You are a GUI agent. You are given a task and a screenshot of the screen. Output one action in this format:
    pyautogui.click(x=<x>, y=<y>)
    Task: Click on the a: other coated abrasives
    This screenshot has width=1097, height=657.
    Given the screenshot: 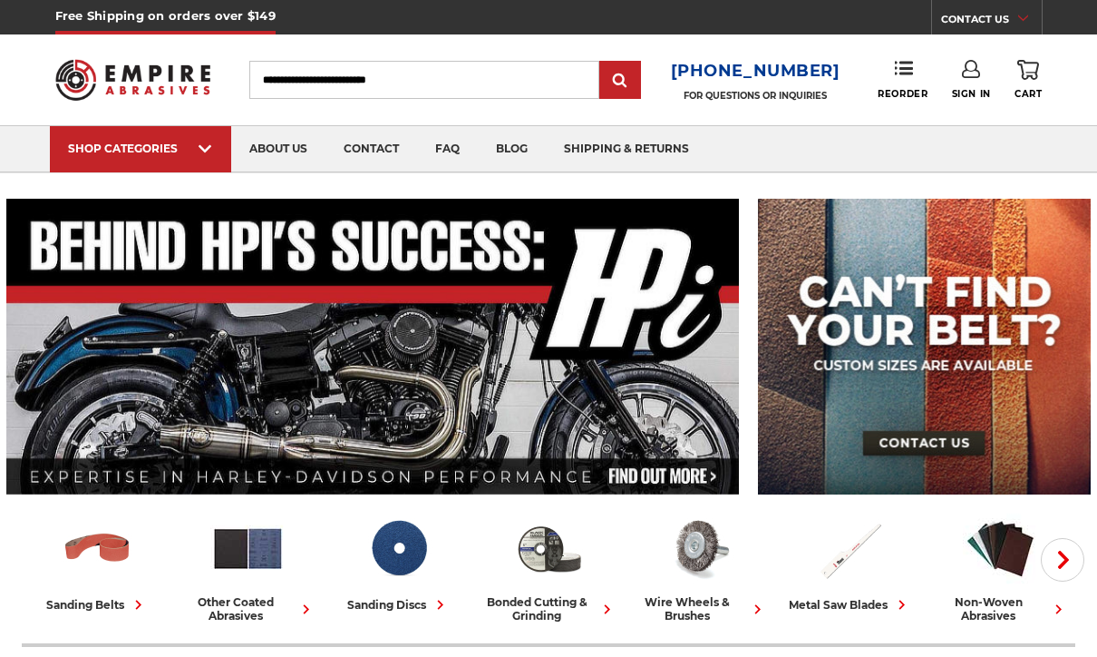 What is the action you would take?
    pyautogui.click(x=248, y=566)
    